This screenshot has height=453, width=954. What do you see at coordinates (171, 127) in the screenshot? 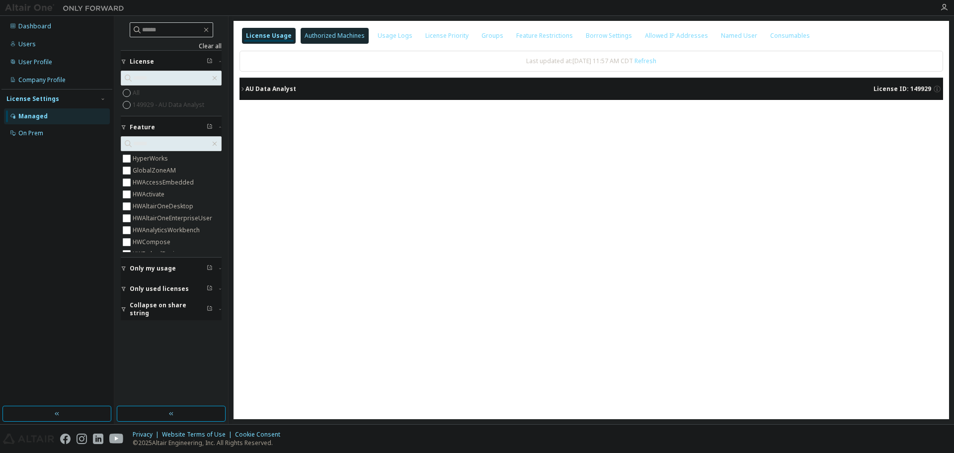
I see `button: Feature` at bounding box center [171, 127].